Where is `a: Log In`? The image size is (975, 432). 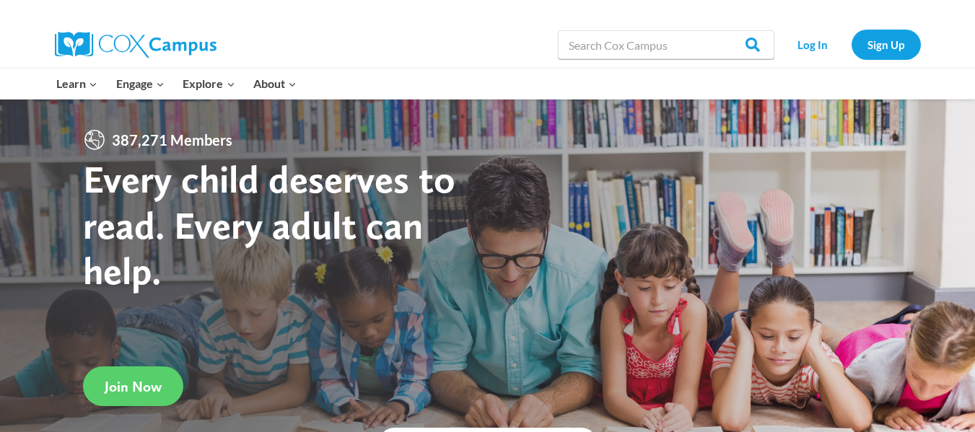 a: Log In is located at coordinates (813, 44).